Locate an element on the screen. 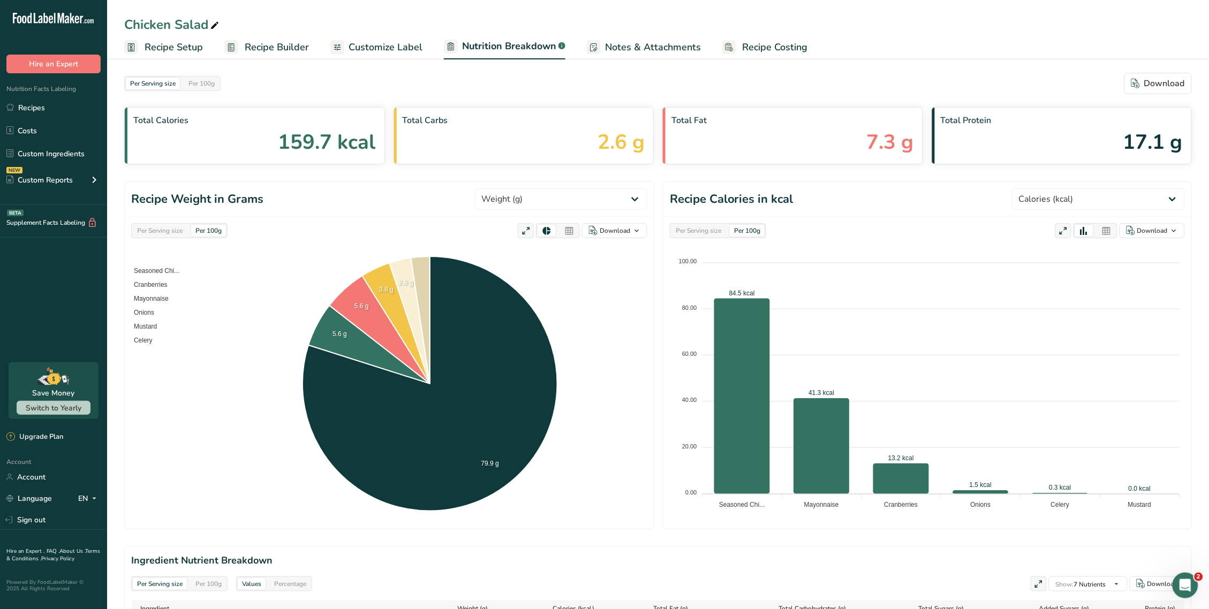 This screenshot has height=609, width=1209. tspan: Celery is located at coordinates (1060, 505).